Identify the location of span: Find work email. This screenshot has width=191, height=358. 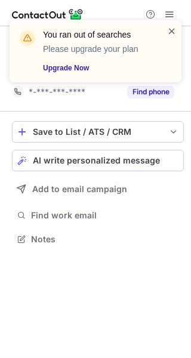
(105, 216).